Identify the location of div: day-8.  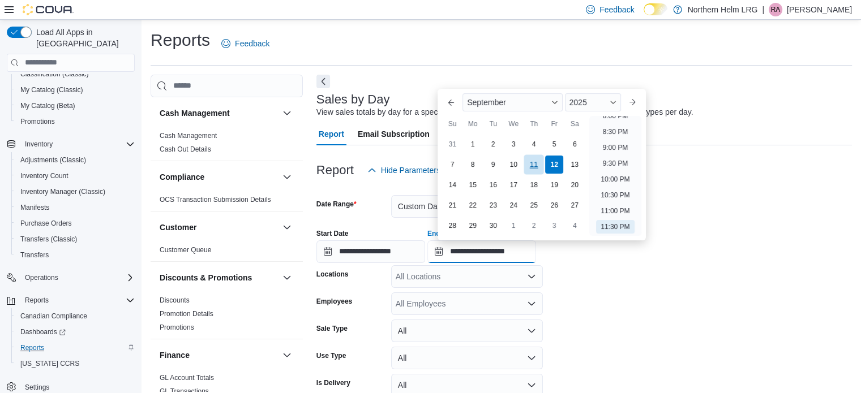
(472, 165).